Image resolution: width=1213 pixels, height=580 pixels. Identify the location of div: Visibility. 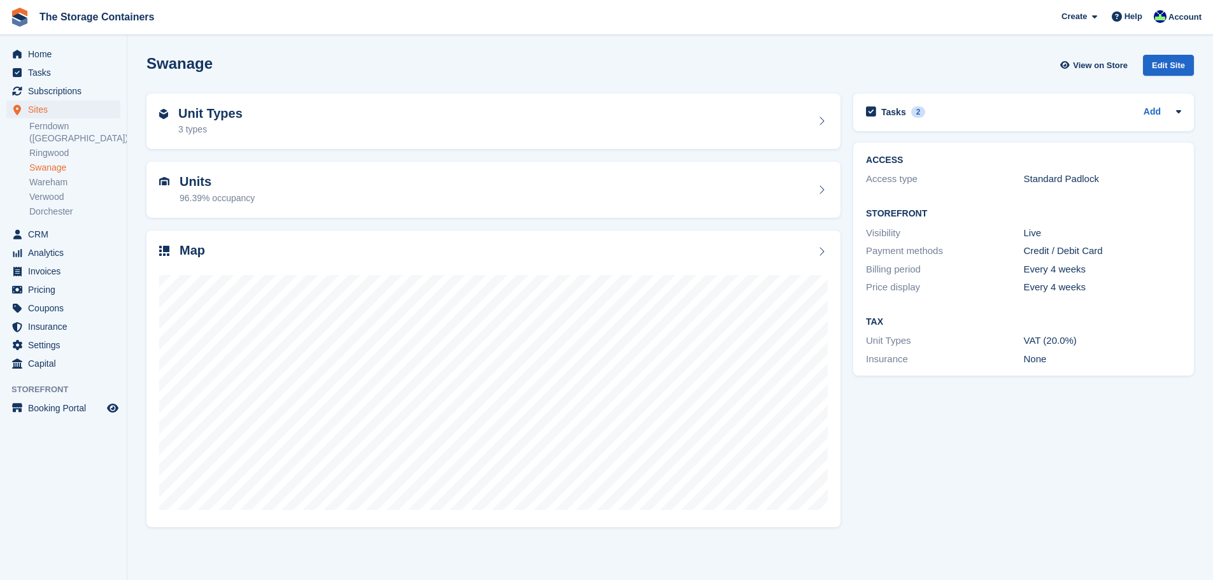
(944, 233).